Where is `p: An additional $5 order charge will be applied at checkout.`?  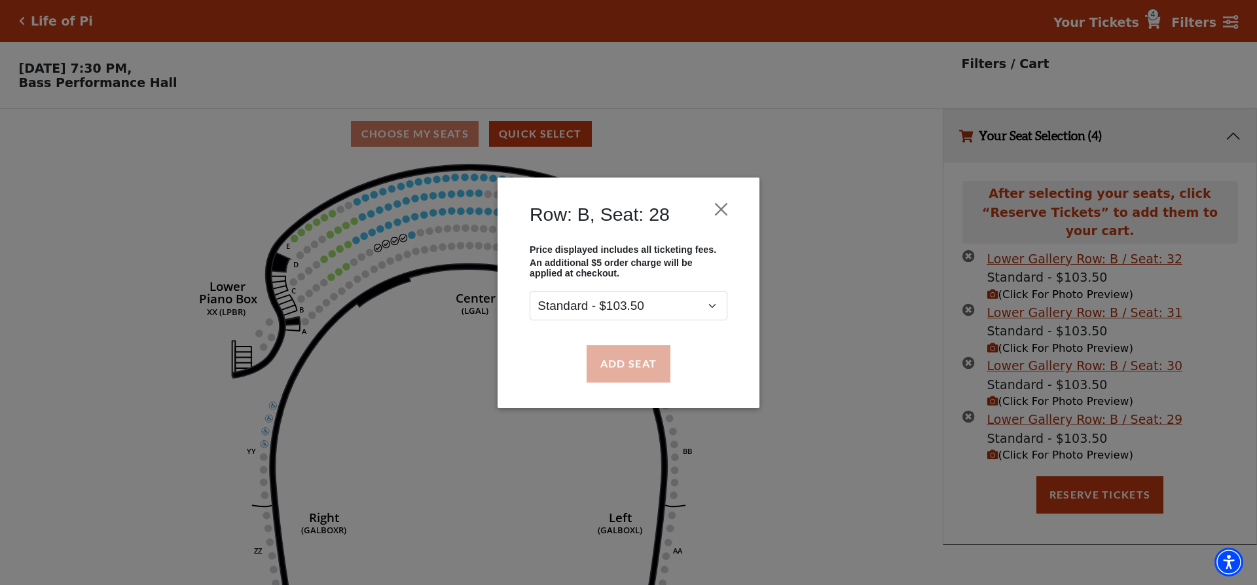 p: An additional $5 order charge will be applied at checkout. is located at coordinates (629, 268).